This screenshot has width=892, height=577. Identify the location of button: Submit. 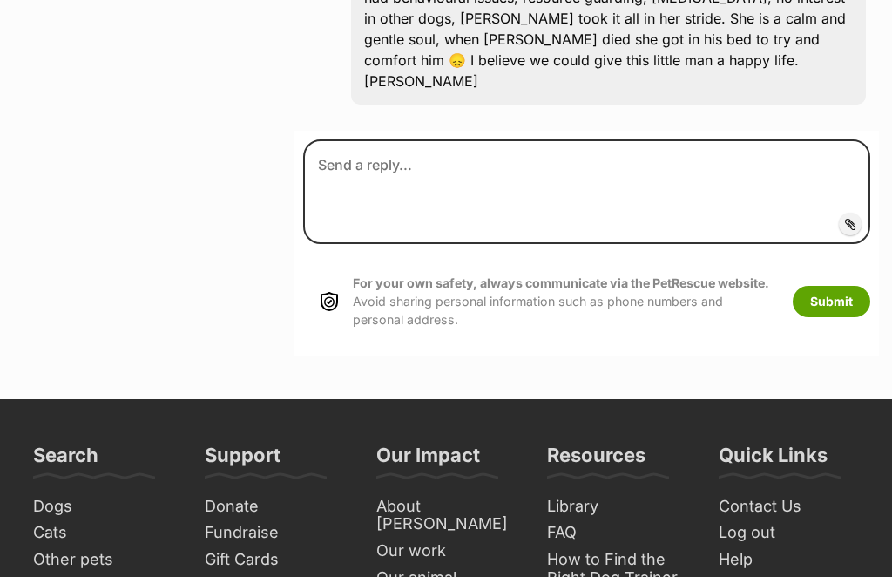
(831, 301).